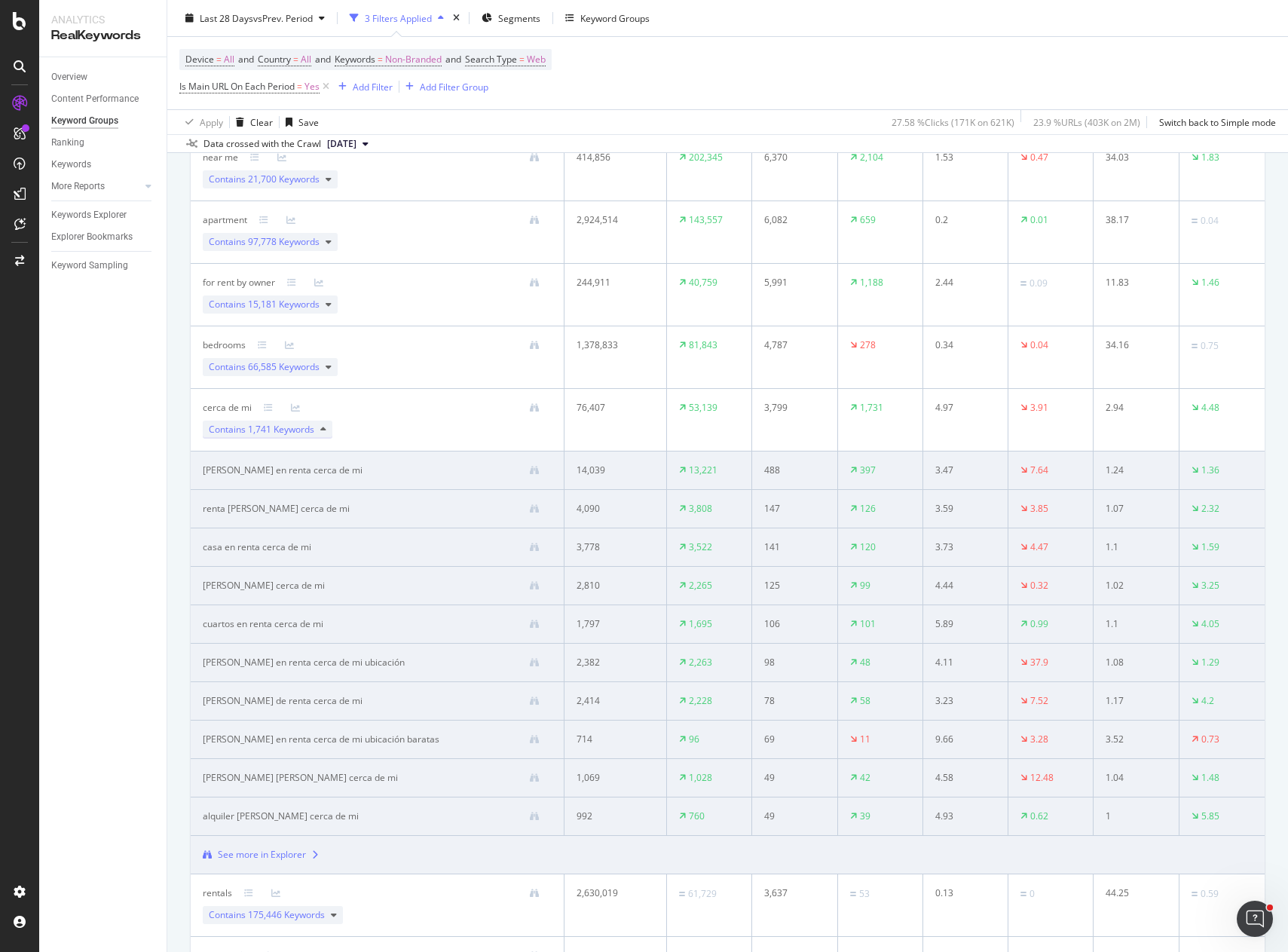 The width and height of the screenshot is (1288, 952). I want to click on div: 4.47, so click(1039, 548).